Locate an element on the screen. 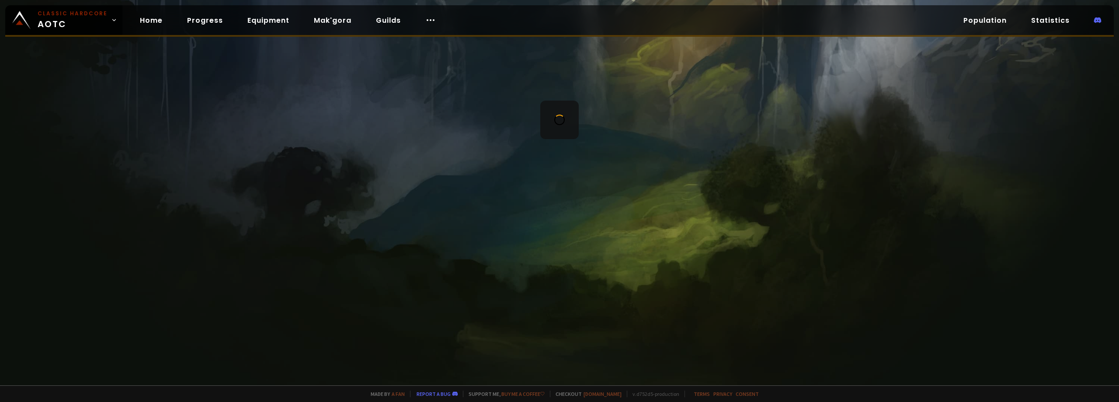 The height and width of the screenshot is (402, 1119). span: v. d752d5 - production is located at coordinates (653, 394).